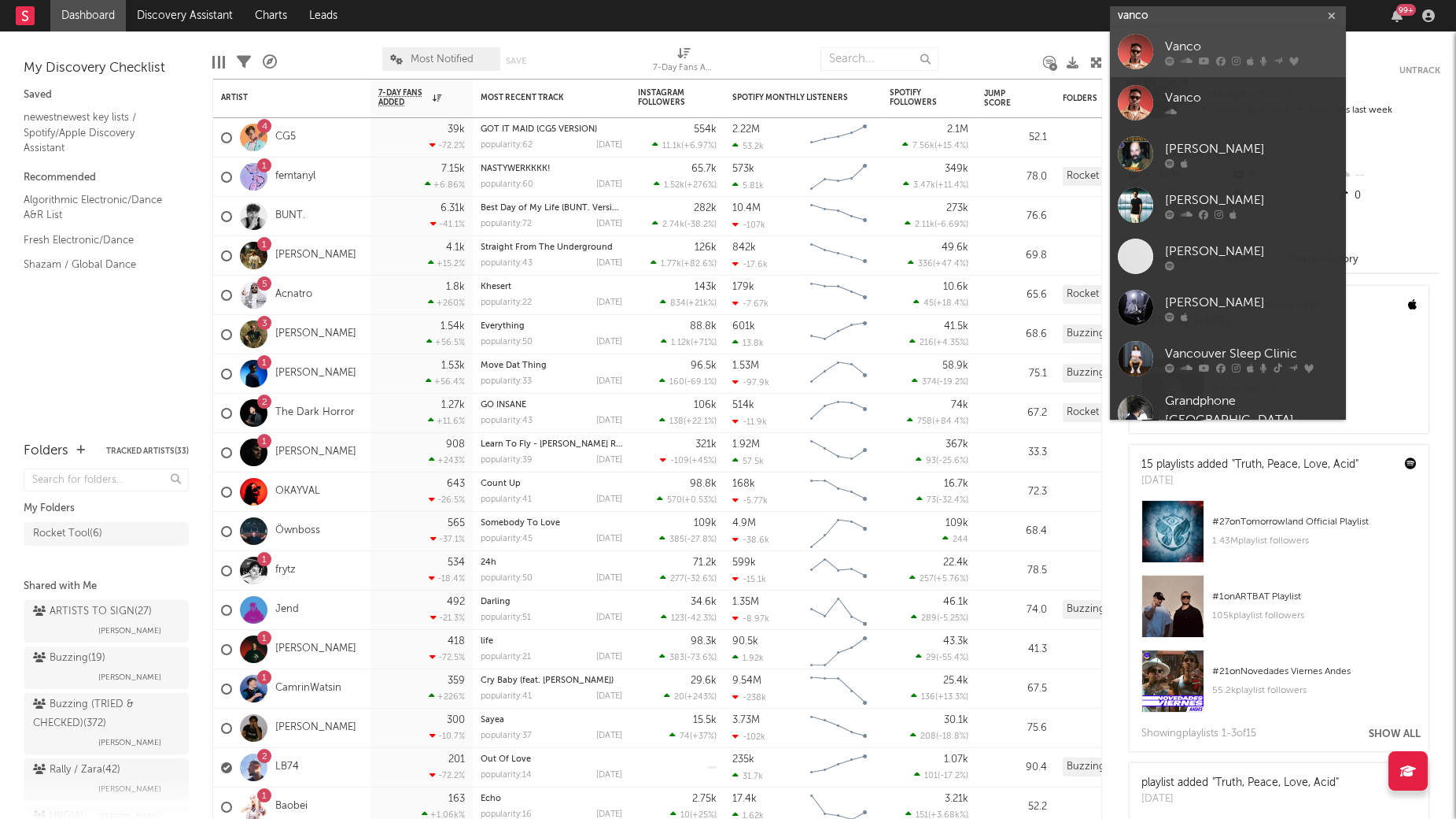 The image size is (1456, 819). What do you see at coordinates (453, 365) in the screenshot?
I see `div: 1.53k` at bounding box center [453, 365].